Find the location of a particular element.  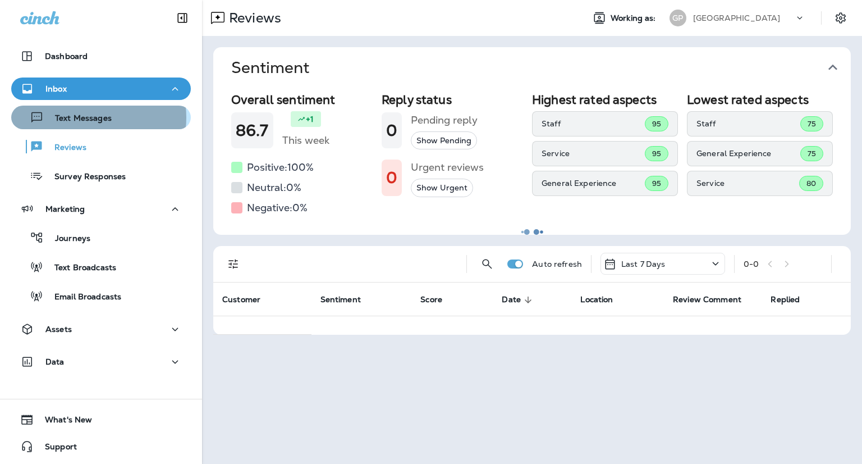

button: Marketing is located at coordinates (101, 209).